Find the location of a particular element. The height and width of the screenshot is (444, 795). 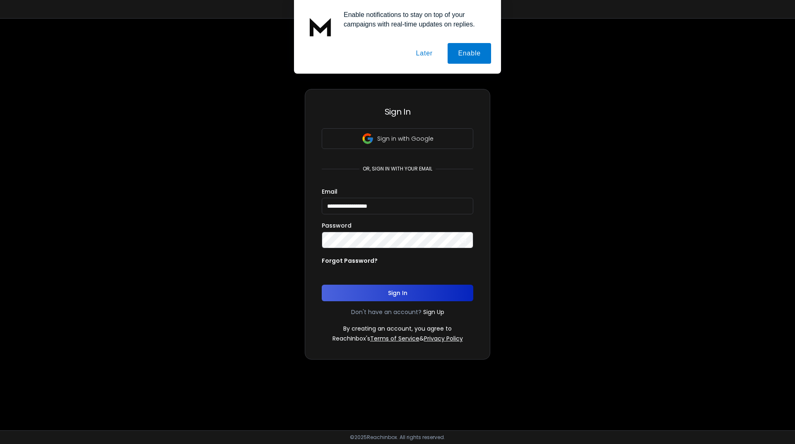

p: ReachInbox's & is located at coordinates (397, 339).